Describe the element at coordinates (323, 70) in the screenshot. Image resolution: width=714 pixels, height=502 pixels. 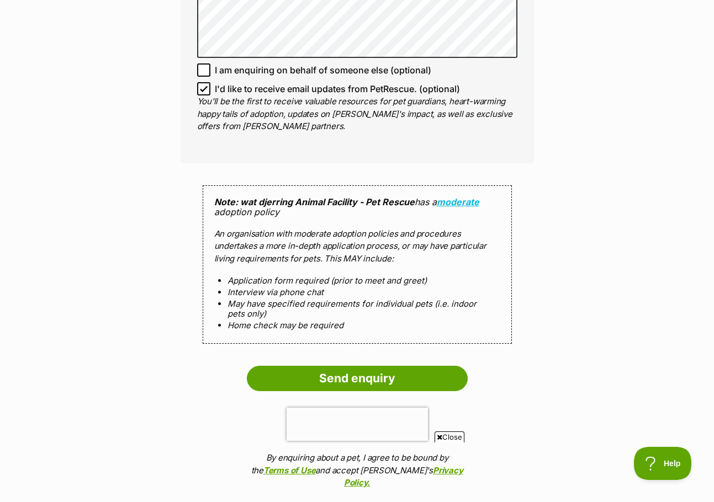
I see `span: I am enquiring on behalf of someone else (optional)` at that location.